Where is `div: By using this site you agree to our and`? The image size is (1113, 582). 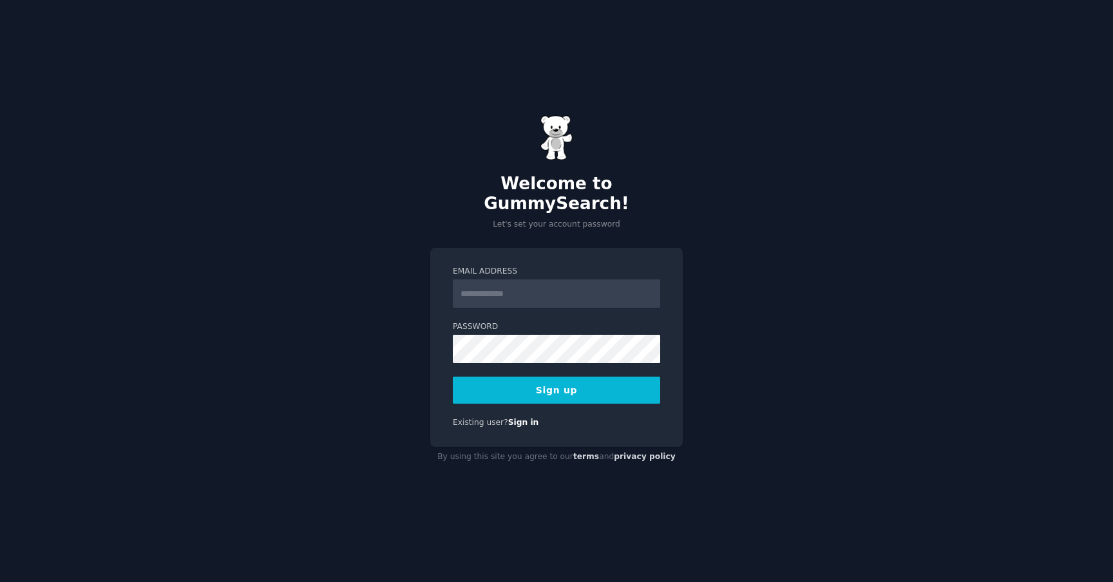
div: By using this site you agree to our and is located at coordinates (557, 457).